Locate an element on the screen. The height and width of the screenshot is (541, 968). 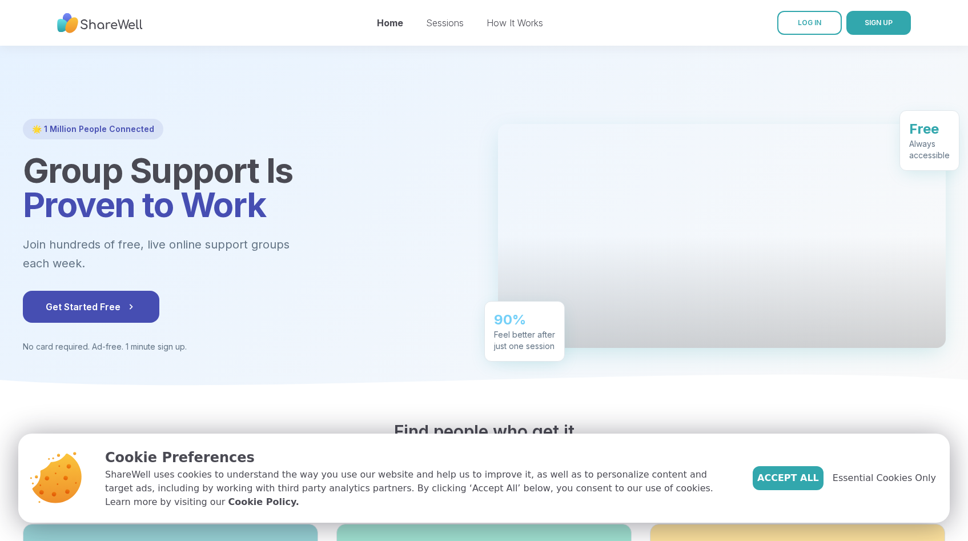
p: Join hundreds of free, live online support groups each week. is located at coordinates (187, 254).